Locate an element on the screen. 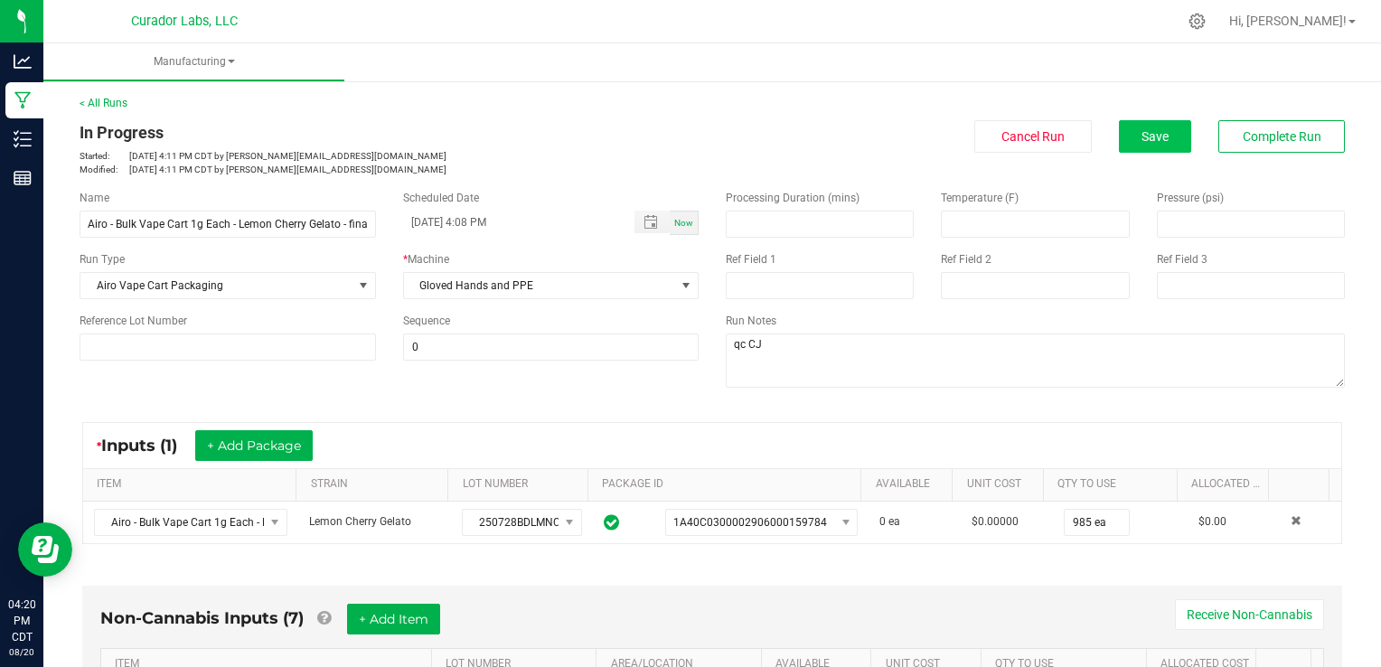 The height and width of the screenshot is (667, 1381). div: In Progress is located at coordinates (389, 132).